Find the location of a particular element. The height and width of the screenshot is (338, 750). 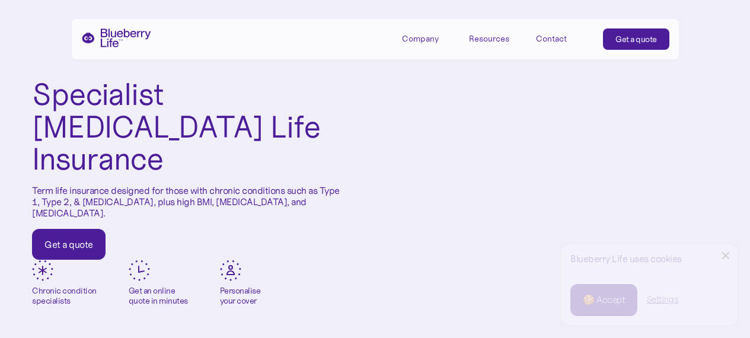

a: 🍪 Accept is located at coordinates (604, 300).